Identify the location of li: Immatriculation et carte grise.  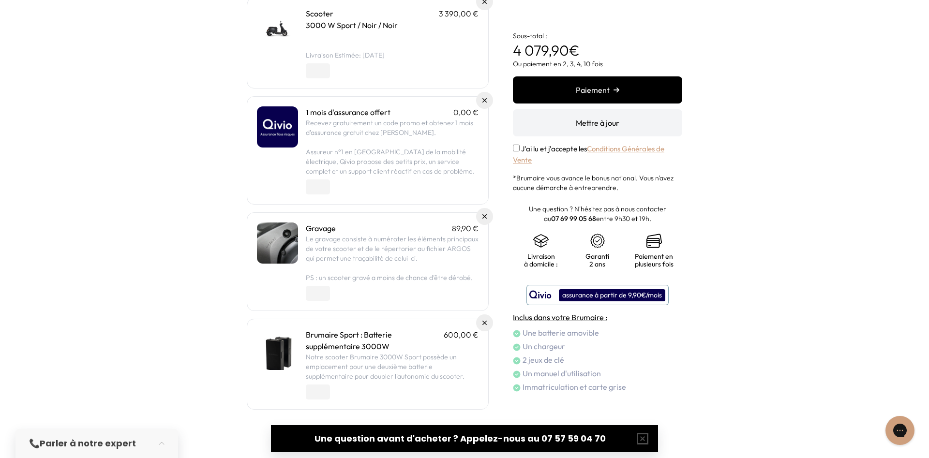
(598, 387).